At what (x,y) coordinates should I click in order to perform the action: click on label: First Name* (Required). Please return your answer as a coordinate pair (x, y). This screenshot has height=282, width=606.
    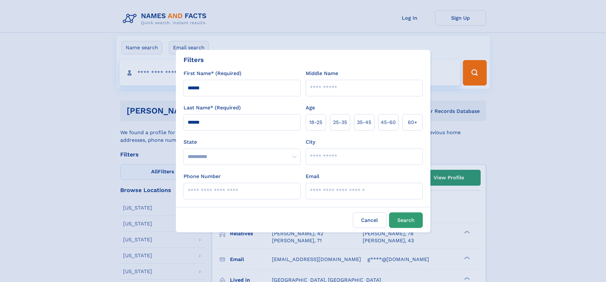
    Looking at the image, I should click on (212, 73).